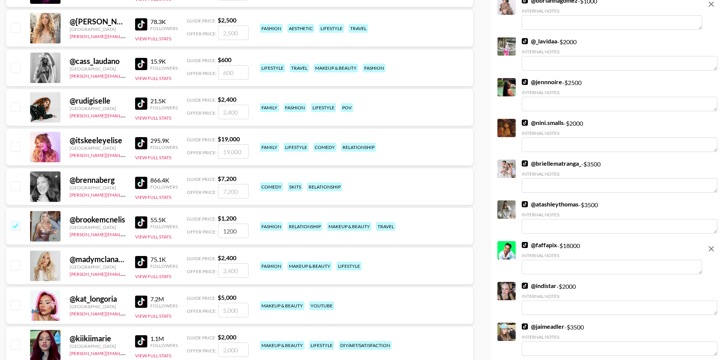  Describe the element at coordinates (542, 82) in the screenshot. I see `a: @jennnoire` at that location.